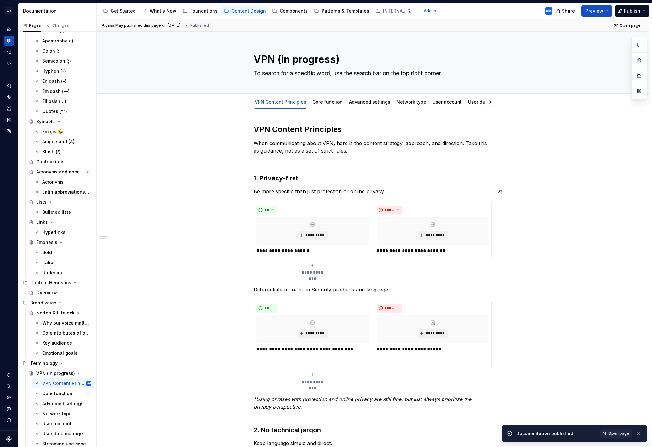 The width and height of the screenshot is (652, 447). Describe the element at coordinates (9, 86) in the screenshot. I see `a: Design tokens` at that location.